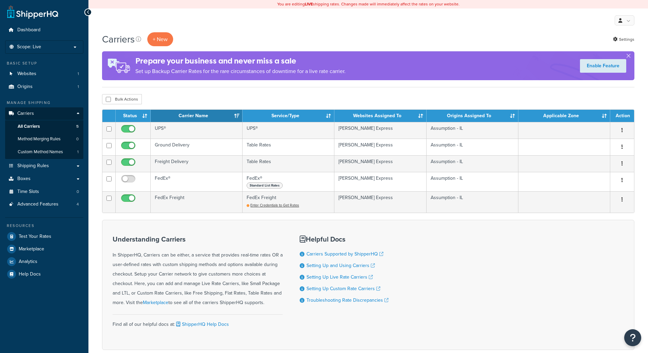  Describe the element at coordinates (44, 133) in the screenshot. I see `li: Carriers` at that location.